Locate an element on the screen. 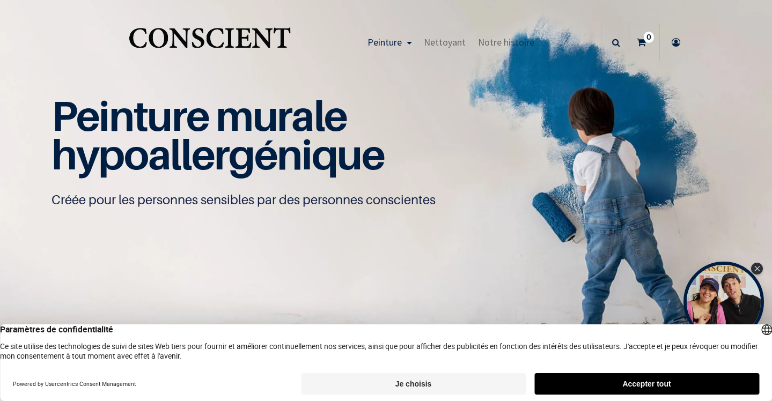 This screenshot has height=401, width=772. sup: 0 is located at coordinates (649, 37).